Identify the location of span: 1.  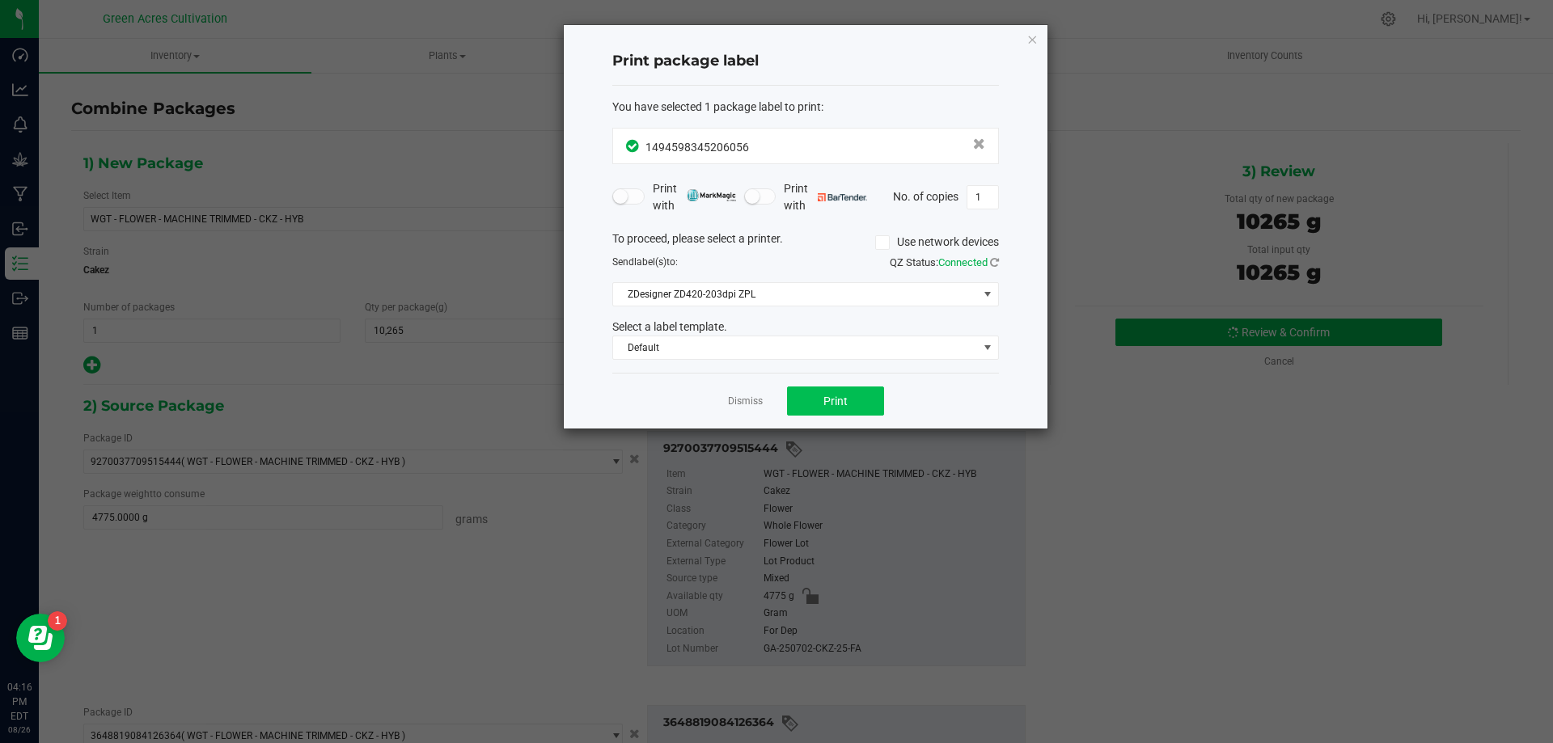
(10, 9).